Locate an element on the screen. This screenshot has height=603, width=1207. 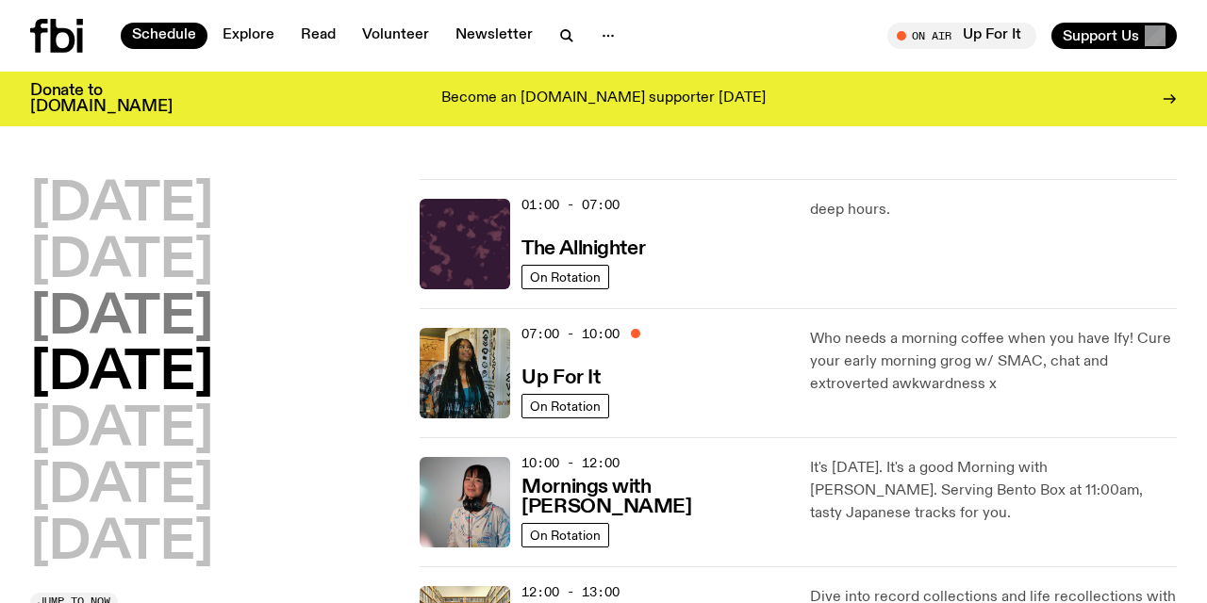
p: deep hours. is located at coordinates (993, 210).